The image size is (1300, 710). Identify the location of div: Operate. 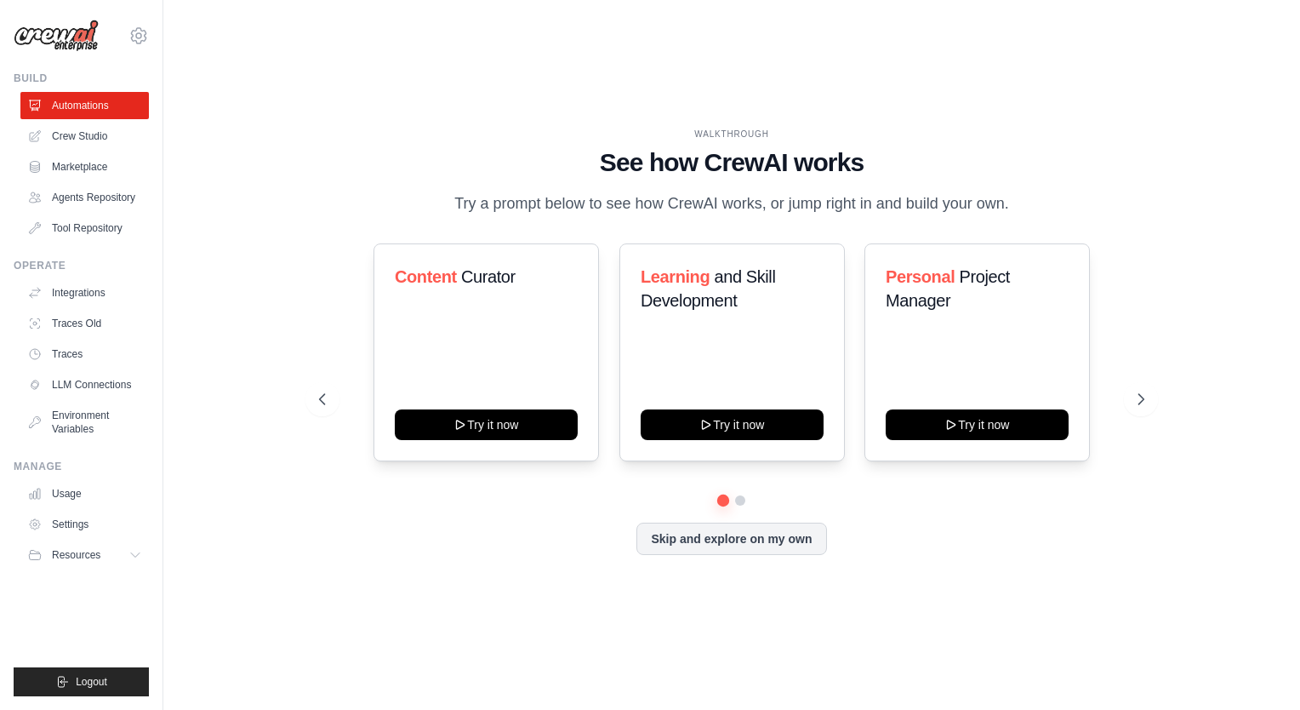
(81, 265).